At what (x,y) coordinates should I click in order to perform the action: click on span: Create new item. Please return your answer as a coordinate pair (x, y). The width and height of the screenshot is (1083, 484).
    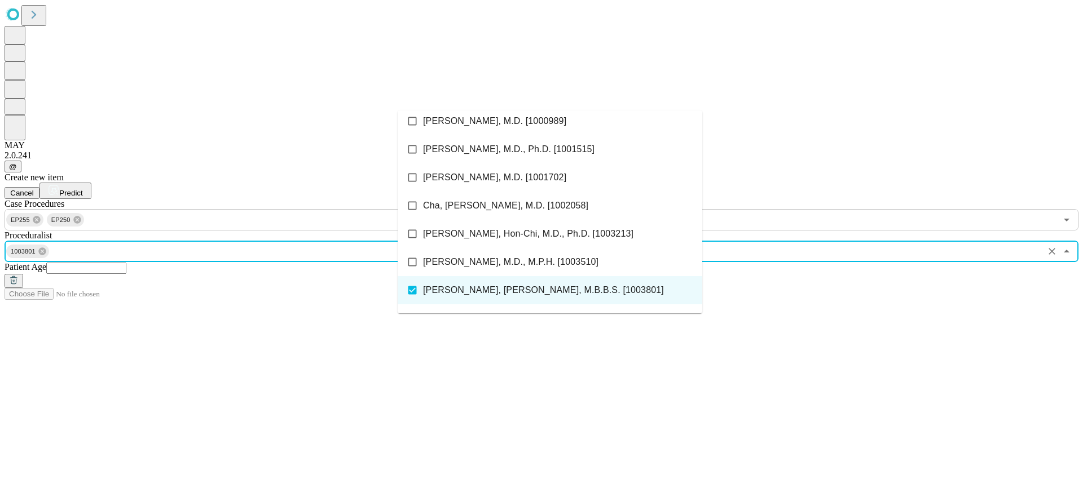
    Looking at the image, I should click on (34, 177).